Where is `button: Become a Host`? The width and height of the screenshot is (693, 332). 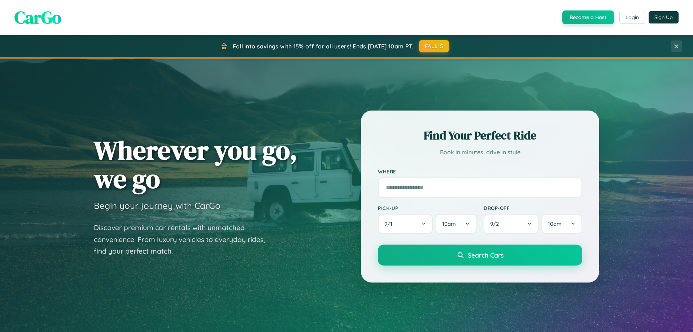
button: Become a Host is located at coordinates (588, 17).